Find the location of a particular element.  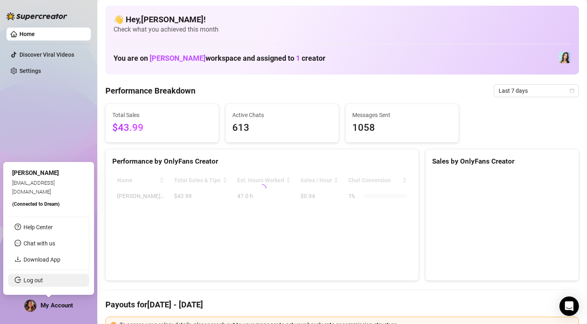

div: Performance by OnlyFans Creator is located at coordinates (262, 161).